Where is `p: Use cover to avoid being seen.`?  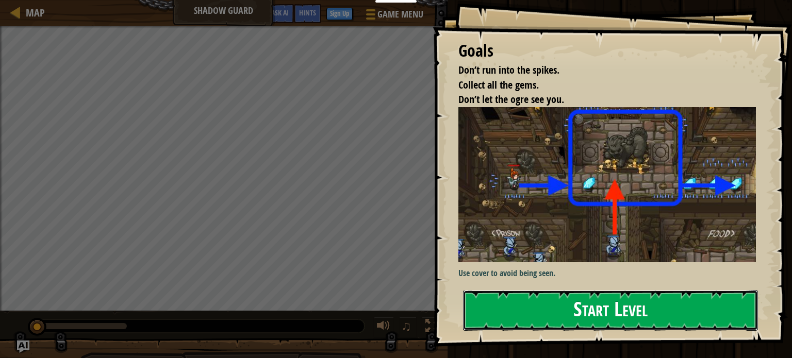
p: Use cover to avoid being seen. is located at coordinates (611, 273).